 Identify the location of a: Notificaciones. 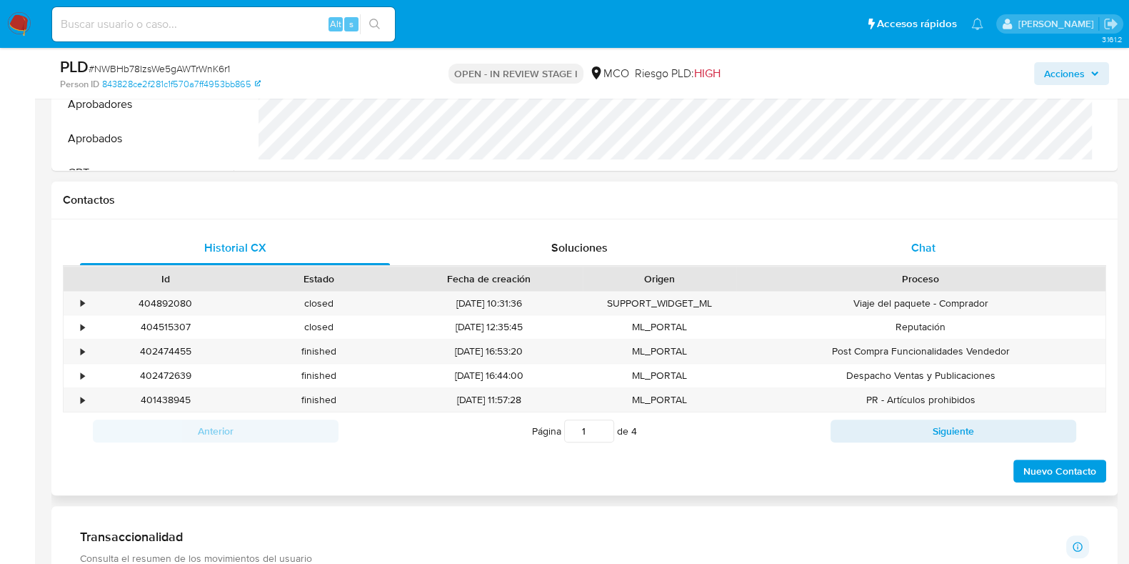
(977, 24).